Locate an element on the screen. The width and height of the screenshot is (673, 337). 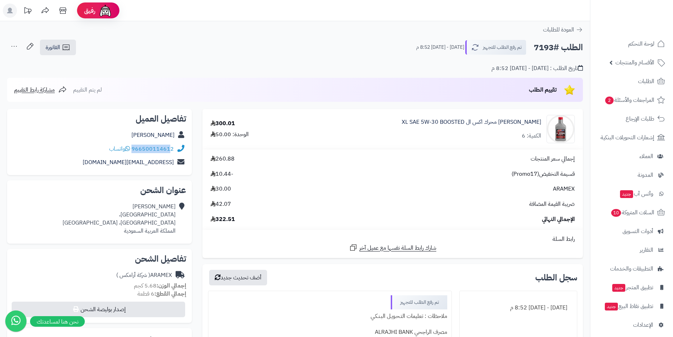
a: تحديثات المنصة is located at coordinates (28, 11).